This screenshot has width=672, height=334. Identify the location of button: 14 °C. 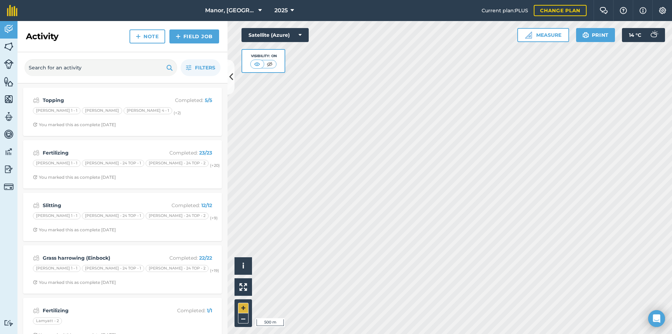
(643, 35).